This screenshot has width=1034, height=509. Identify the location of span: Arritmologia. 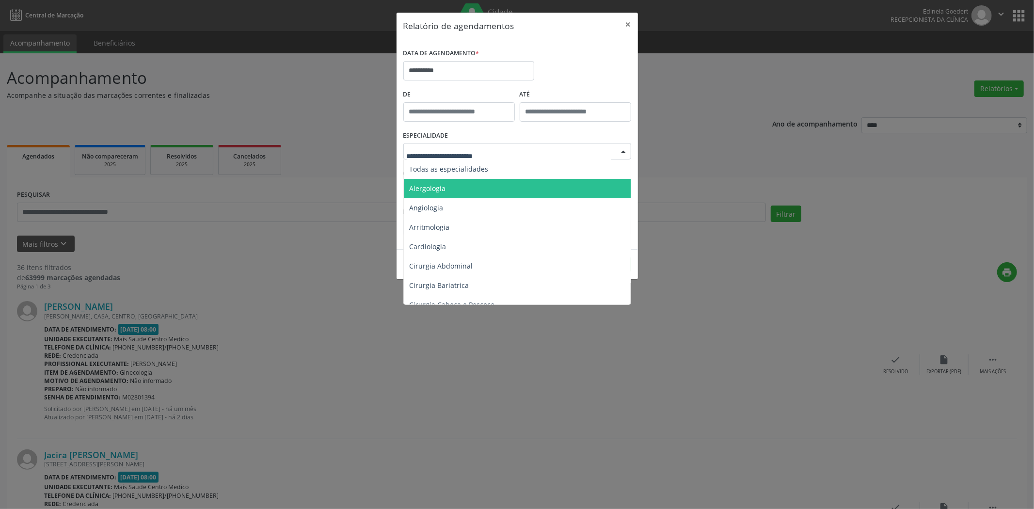
(430, 227).